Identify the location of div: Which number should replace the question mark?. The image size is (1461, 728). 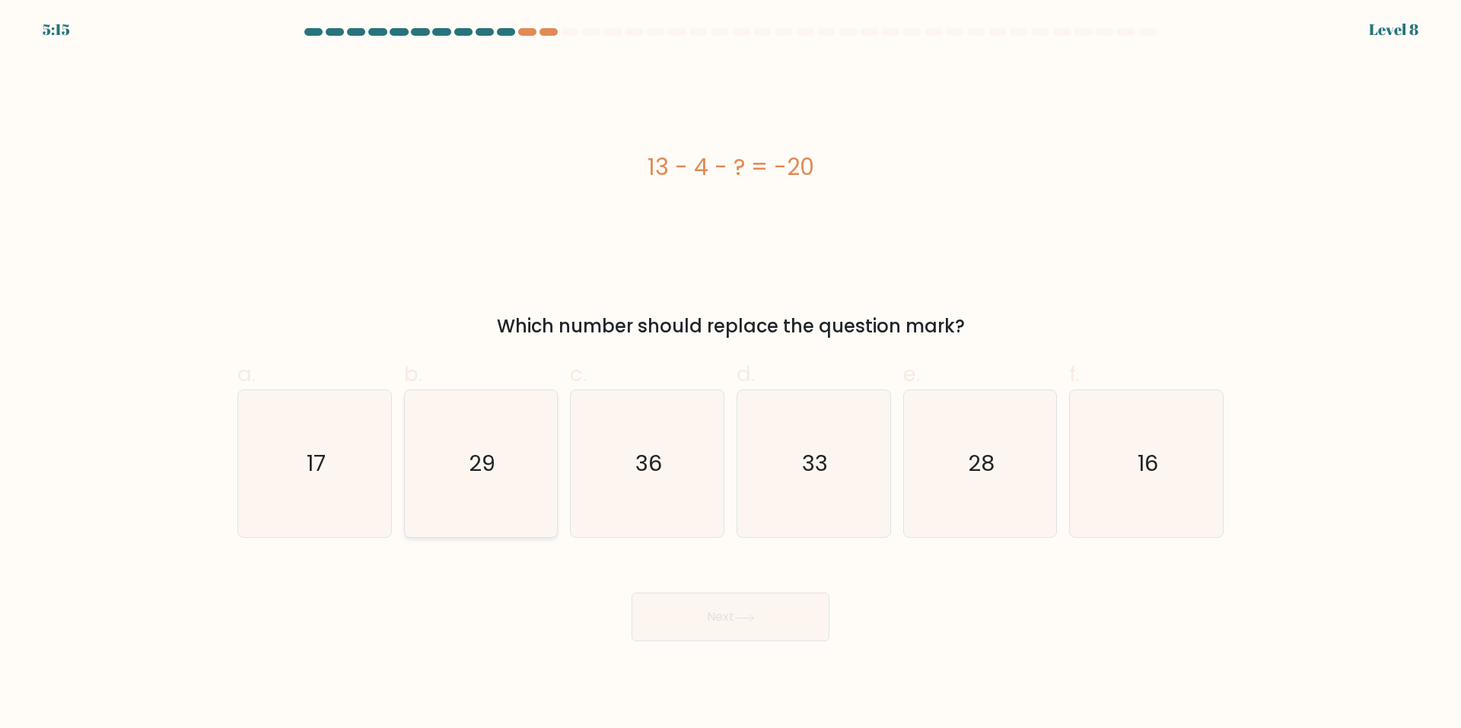
(730, 326).